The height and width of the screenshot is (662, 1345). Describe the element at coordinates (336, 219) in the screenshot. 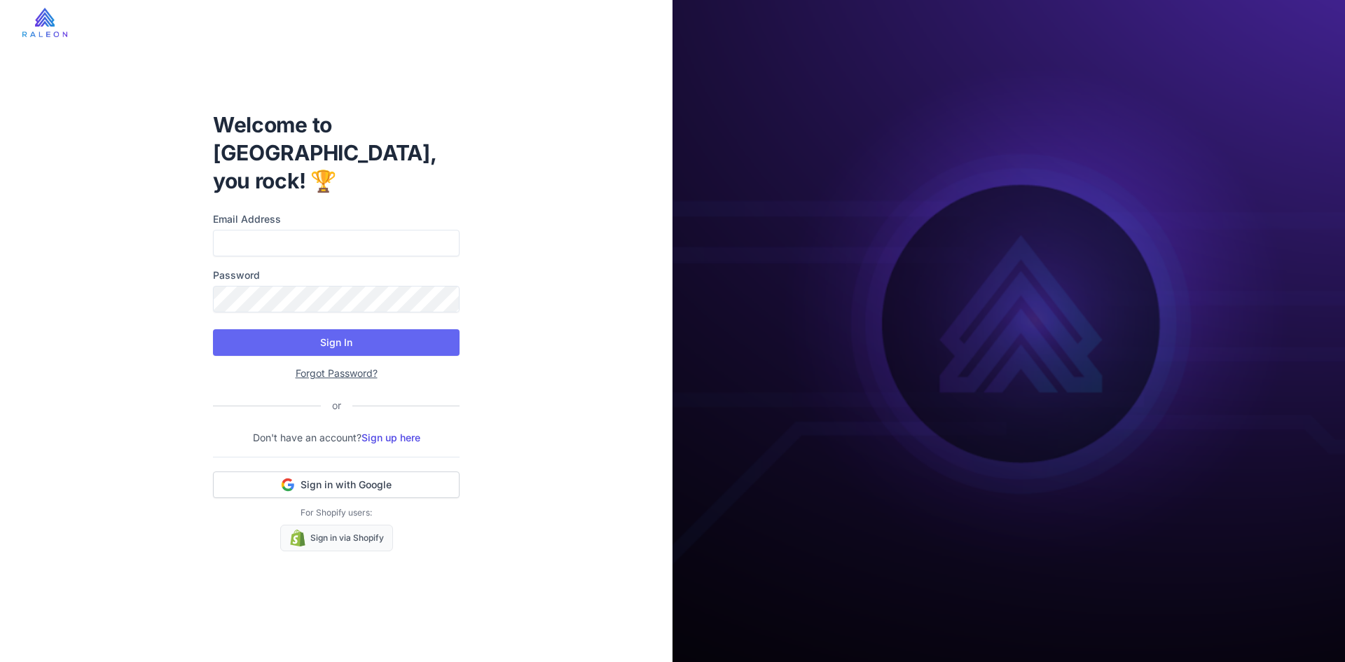

I see `label: Email Address` at that location.